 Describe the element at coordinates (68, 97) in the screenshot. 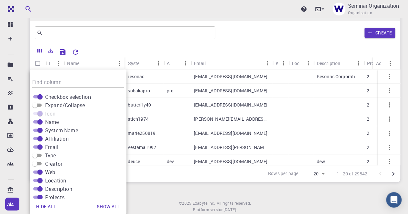

I see `span: Checkbox selection` at that location.